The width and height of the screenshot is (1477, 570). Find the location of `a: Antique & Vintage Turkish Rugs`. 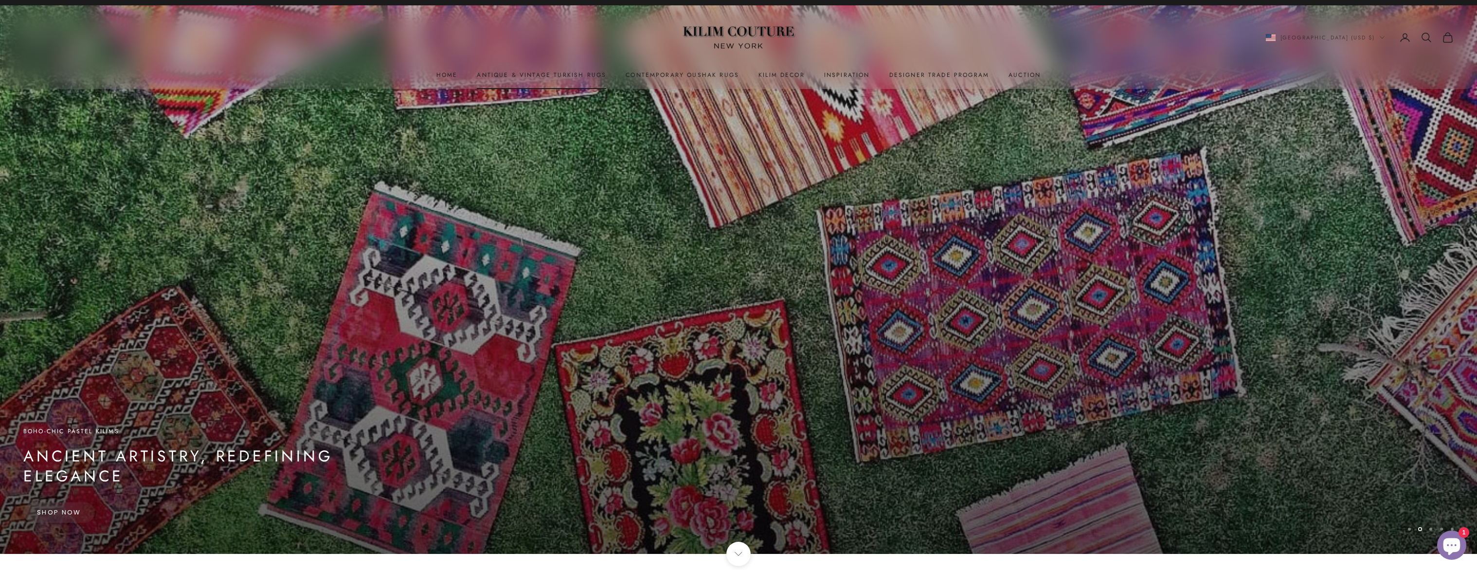

a: Antique & Vintage Turkish Rugs is located at coordinates (541, 75).